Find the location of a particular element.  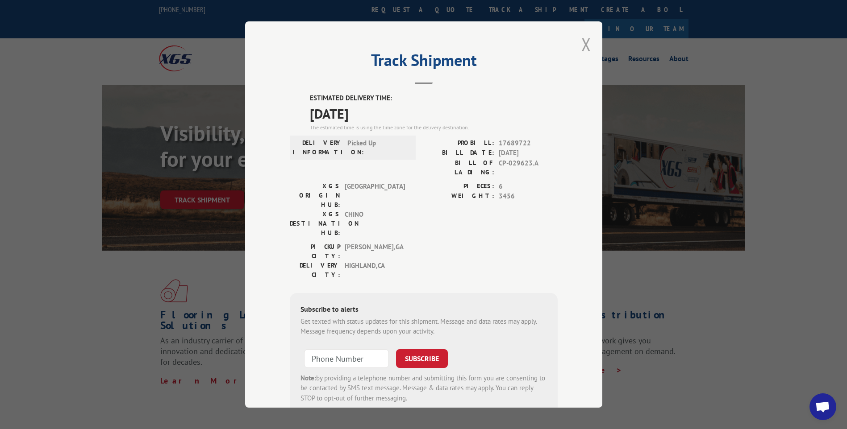

strong: Note: is located at coordinates (308, 378).